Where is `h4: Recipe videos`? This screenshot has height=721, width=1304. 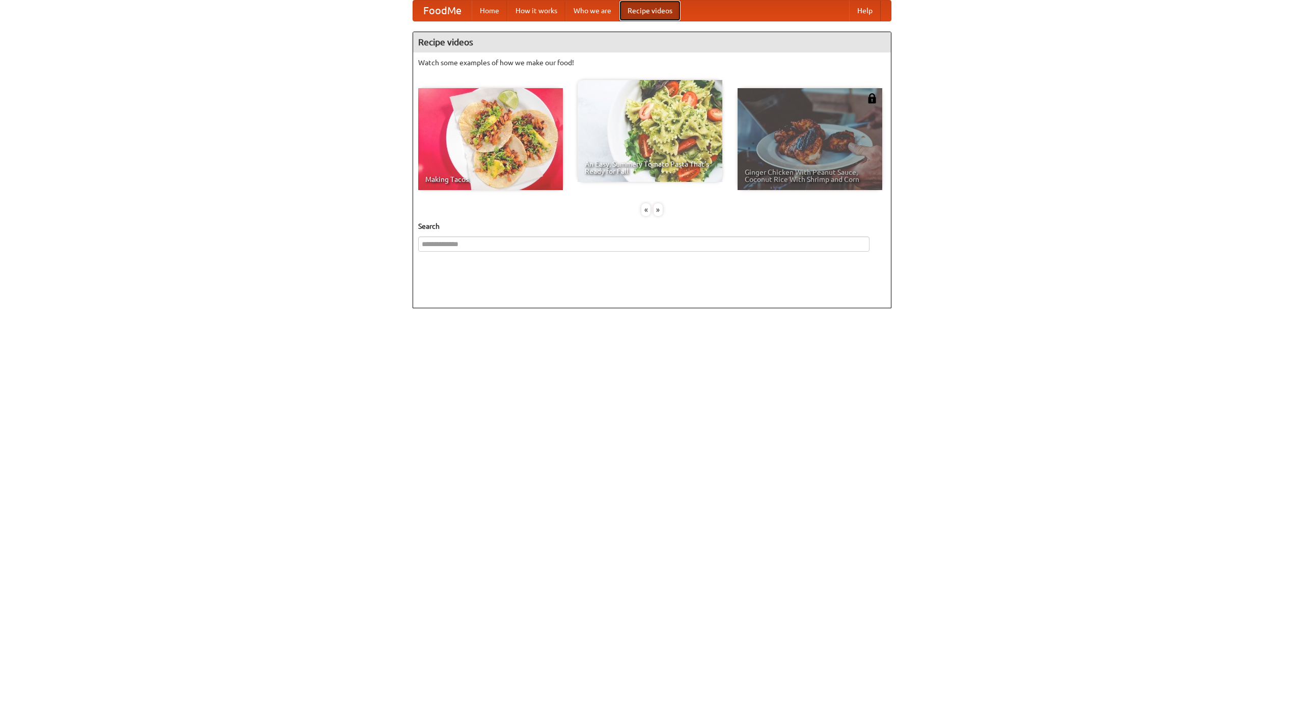 h4: Recipe videos is located at coordinates (652, 42).